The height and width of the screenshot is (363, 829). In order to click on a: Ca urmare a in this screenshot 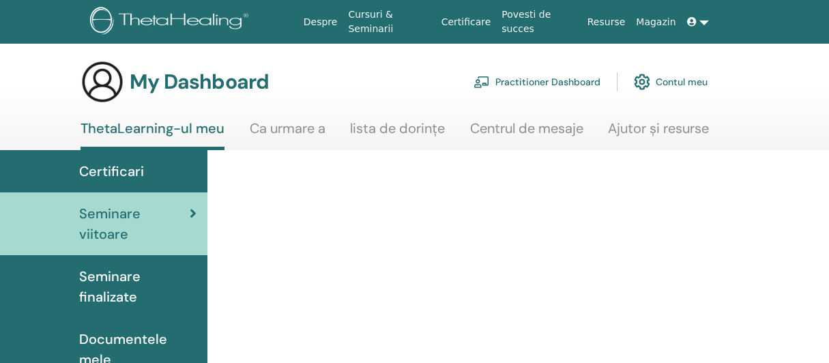, I will do `click(287, 133)`.